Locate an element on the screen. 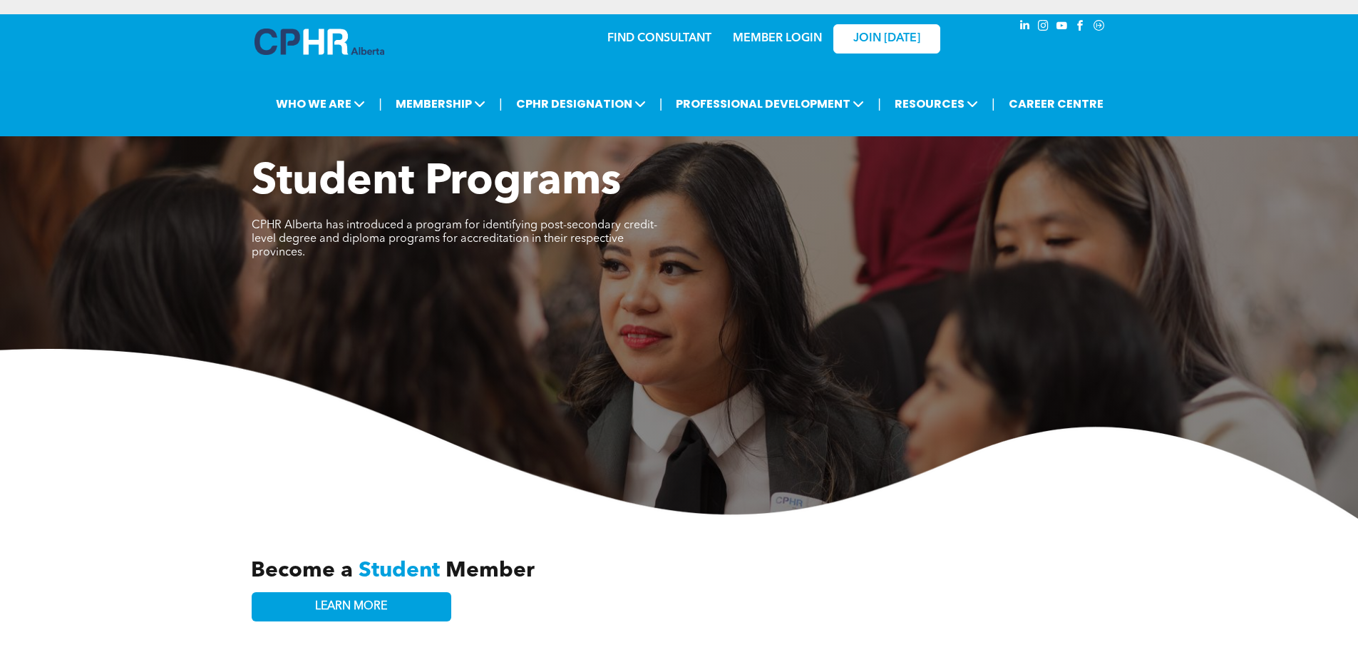 The image size is (1358, 650). a: linkedin is located at coordinates (1025, 27).